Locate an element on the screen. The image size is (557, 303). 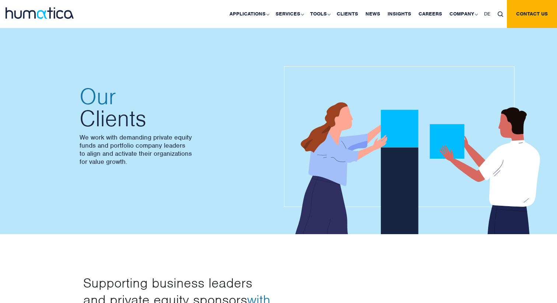
h2: Clients is located at coordinates (175, 108).